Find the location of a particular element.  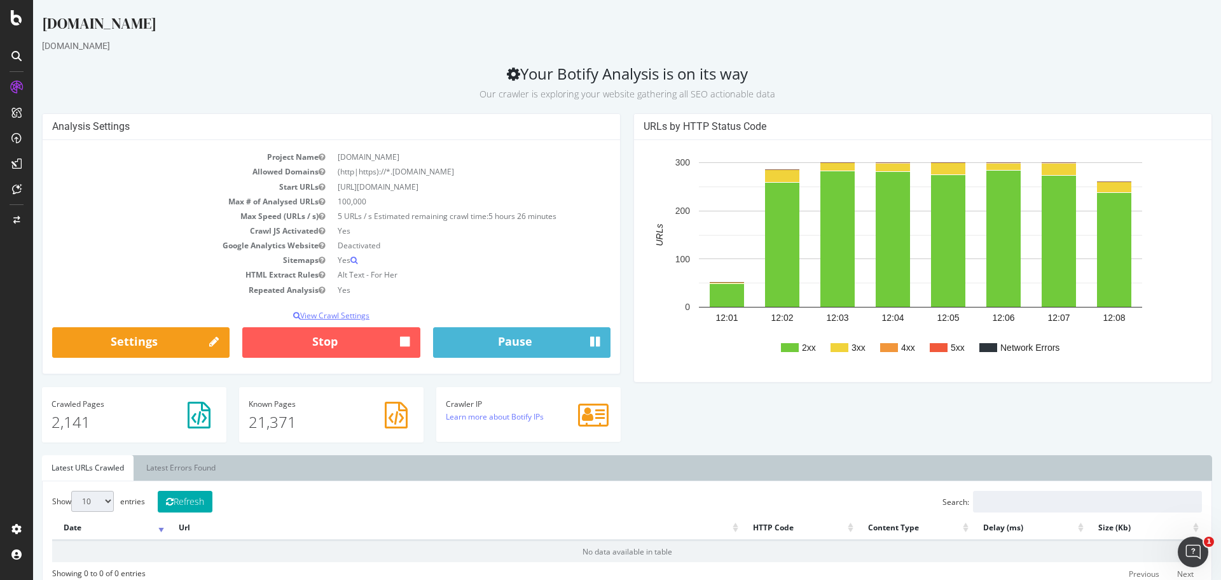

text: 2xx is located at coordinates (776, 347).